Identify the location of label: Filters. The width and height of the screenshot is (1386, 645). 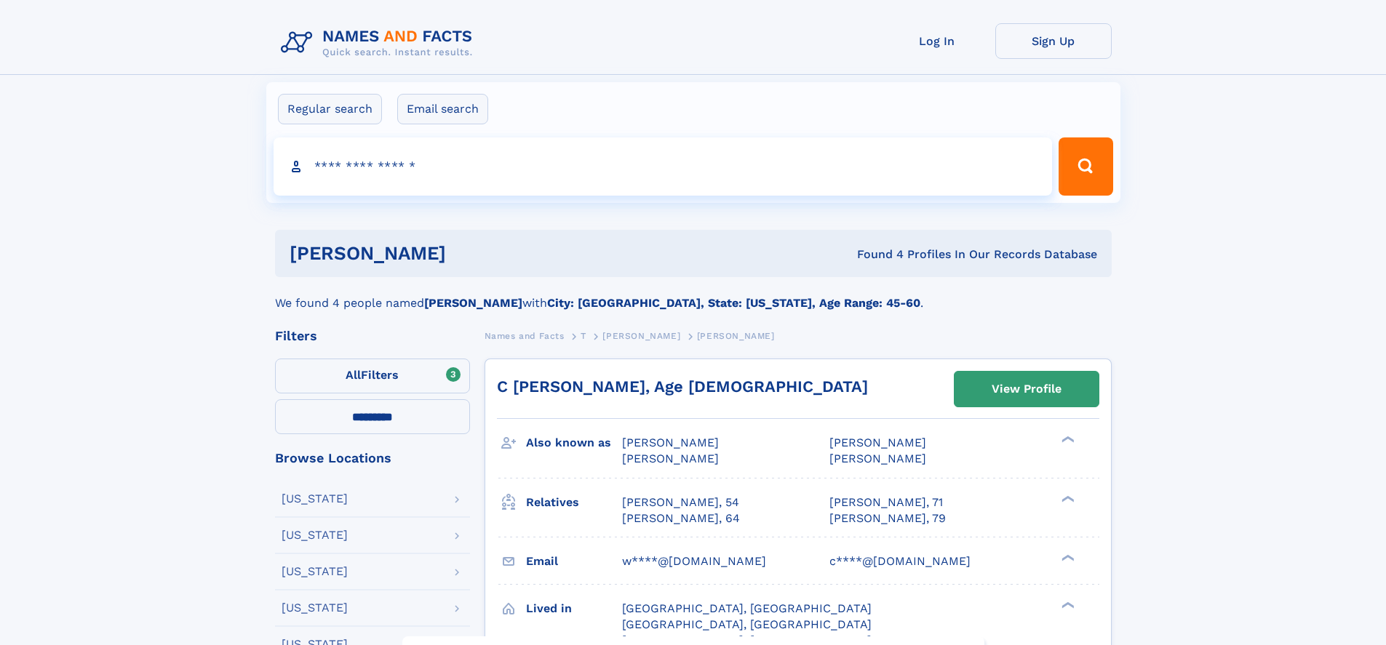
(373, 376).